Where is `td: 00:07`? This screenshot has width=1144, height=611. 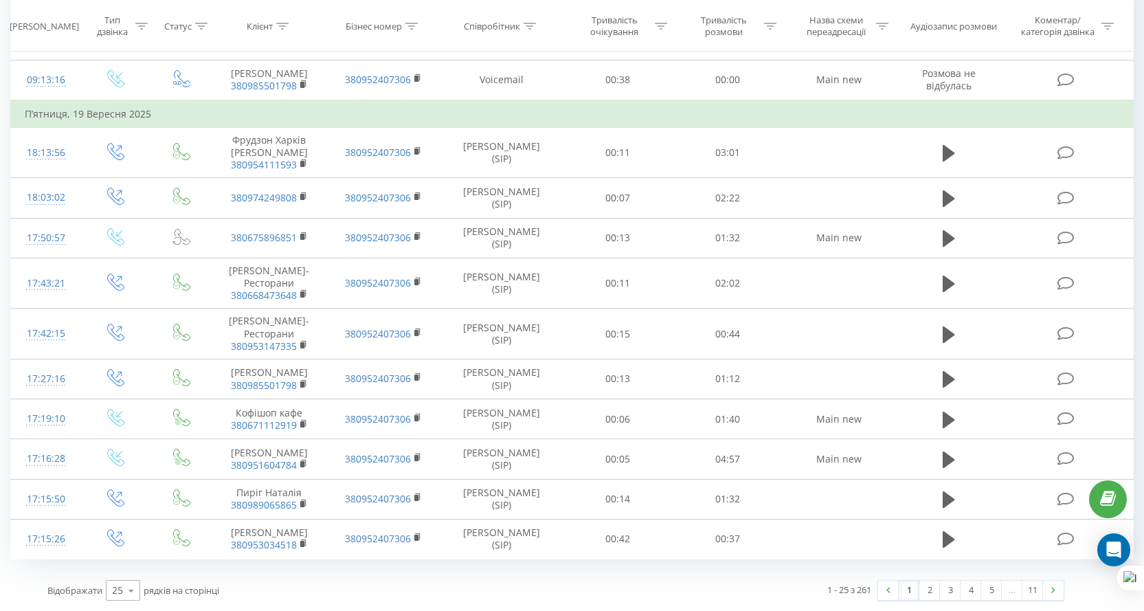
td: 00:07 is located at coordinates (618, 198).